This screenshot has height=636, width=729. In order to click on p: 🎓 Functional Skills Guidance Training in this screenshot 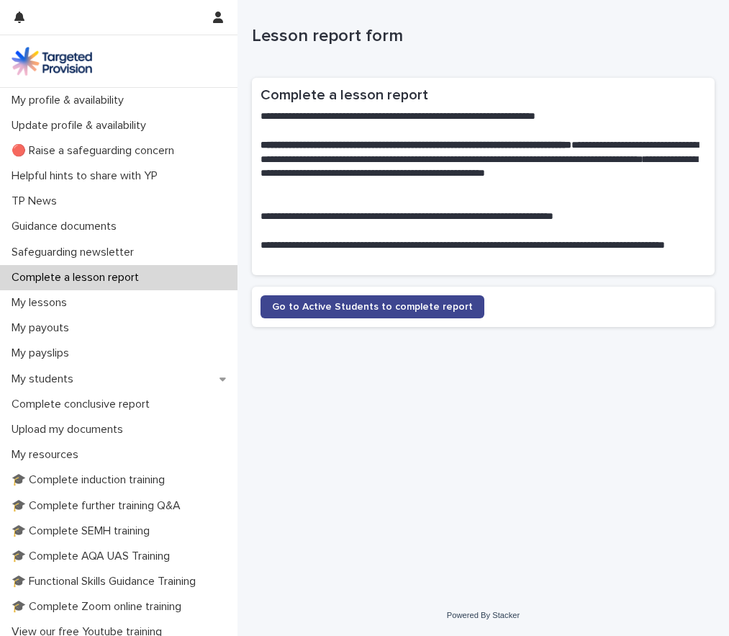, I will do `click(107, 581)`.